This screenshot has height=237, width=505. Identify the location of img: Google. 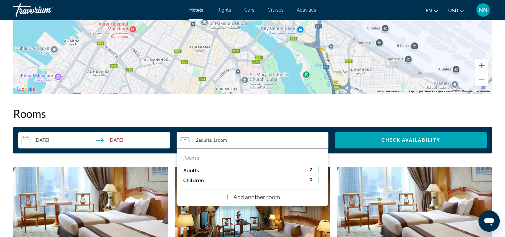
(26, 89).